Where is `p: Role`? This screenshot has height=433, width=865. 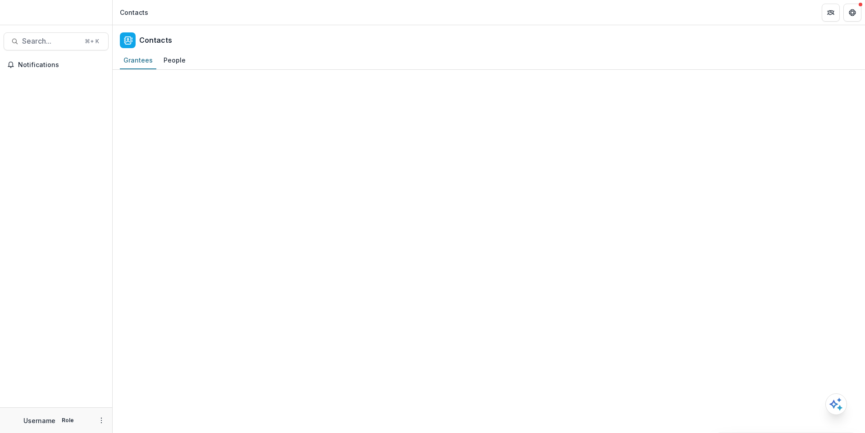 p: Role is located at coordinates (68, 421).